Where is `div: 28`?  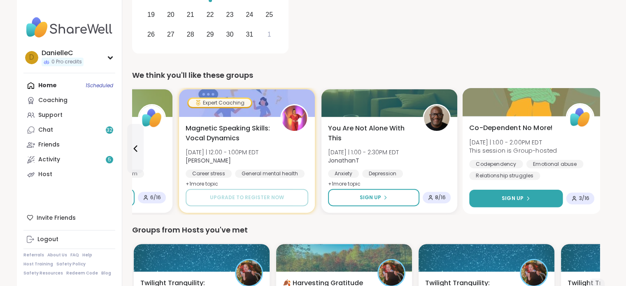 div: 28 is located at coordinates (191, 34).